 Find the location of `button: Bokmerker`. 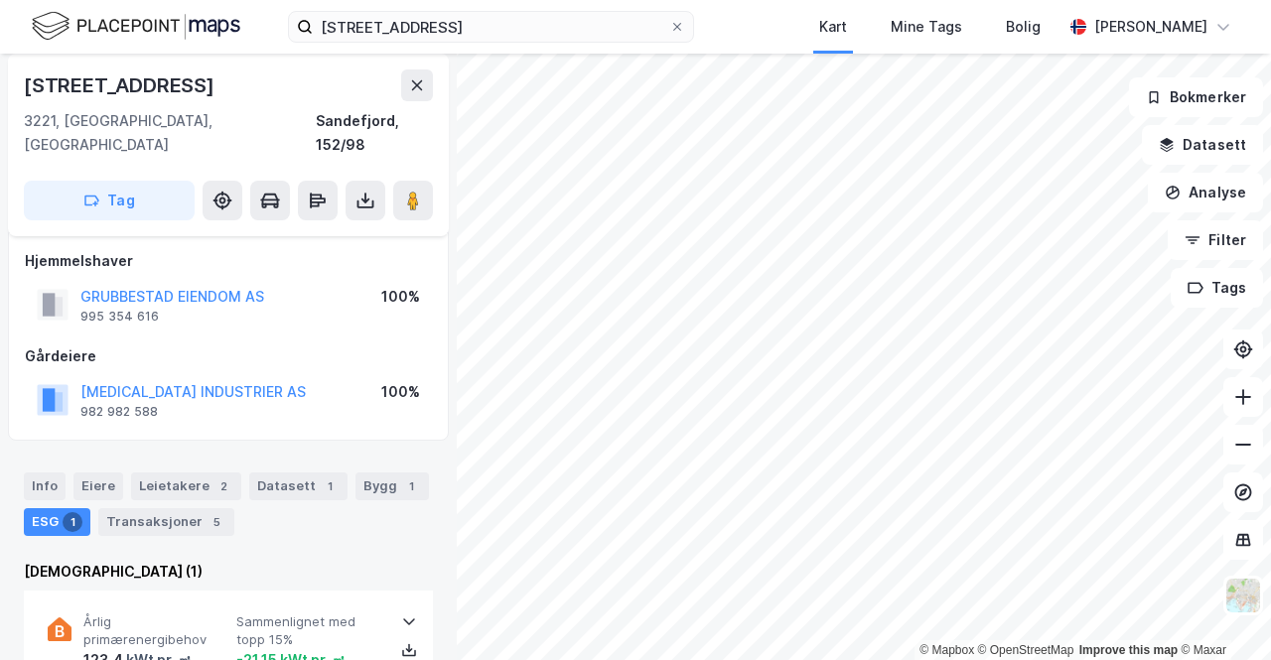

button: Bokmerker is located at coordinates (1195, 97).